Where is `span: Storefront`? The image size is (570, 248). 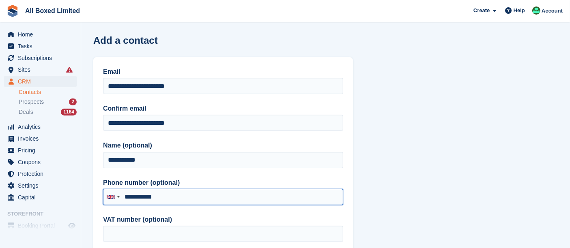 span: Storefront is located at coordinates (44, 214).